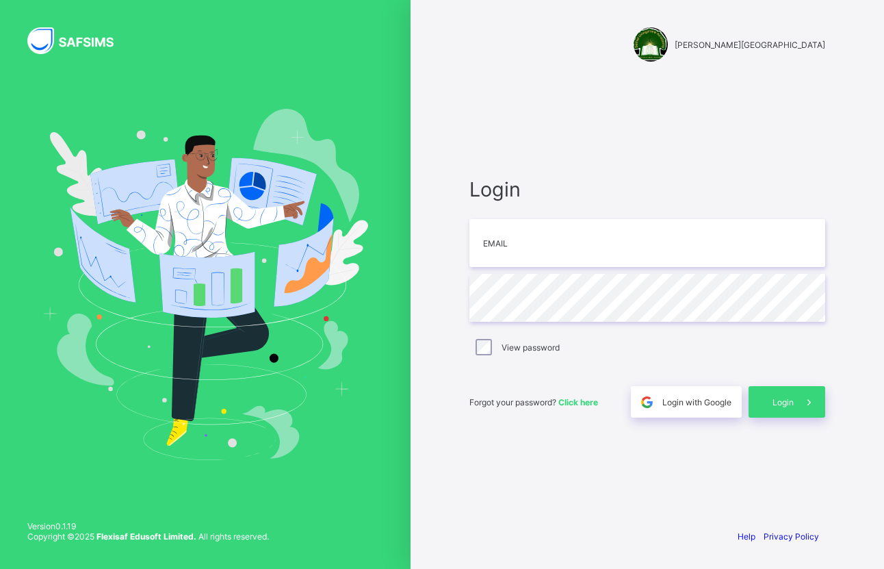 The height and width of the screenshot is (569, 884). What do you see at coordinates (578, 402) in the screenshot?
I see `a: Click here` at bounding box center [578, 402].